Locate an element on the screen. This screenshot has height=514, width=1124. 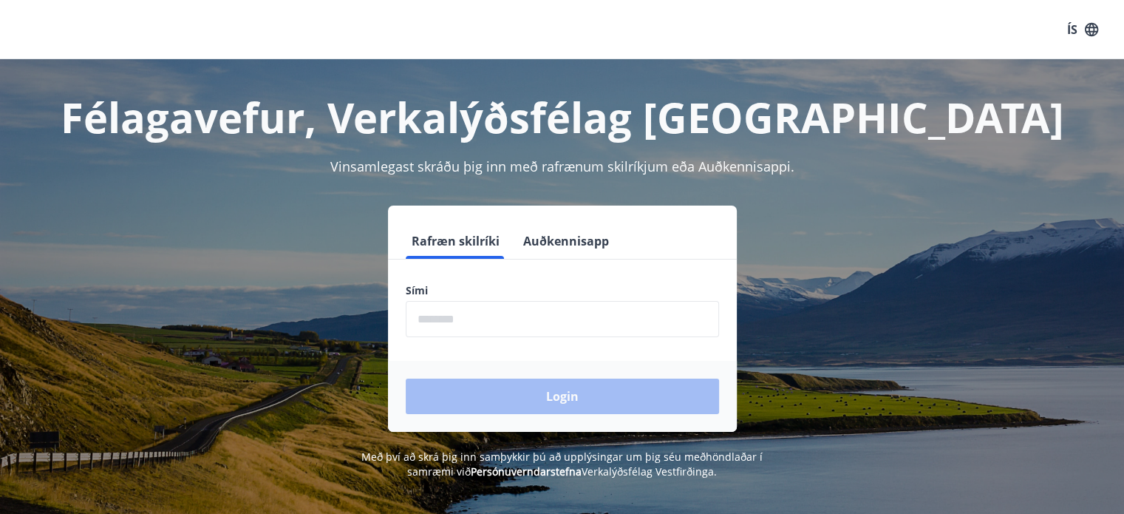
button: Rafræn skilríki is located at coordinates (455, 241).